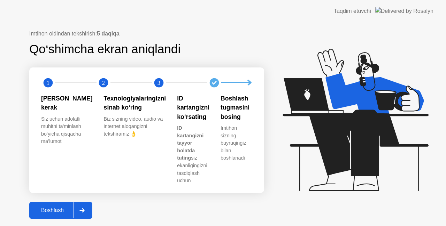 This screenshot has height=226, width=446. Describe the element at coordinates (108, 33) in the screenshot. I see `b: 5 daqiqa` at that location.